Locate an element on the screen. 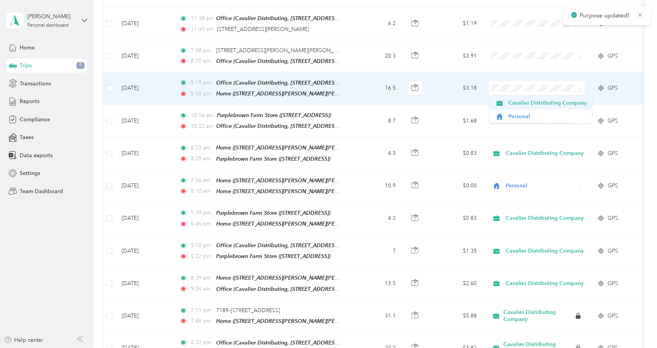  td: 7 is located at coordinates (376, 251).